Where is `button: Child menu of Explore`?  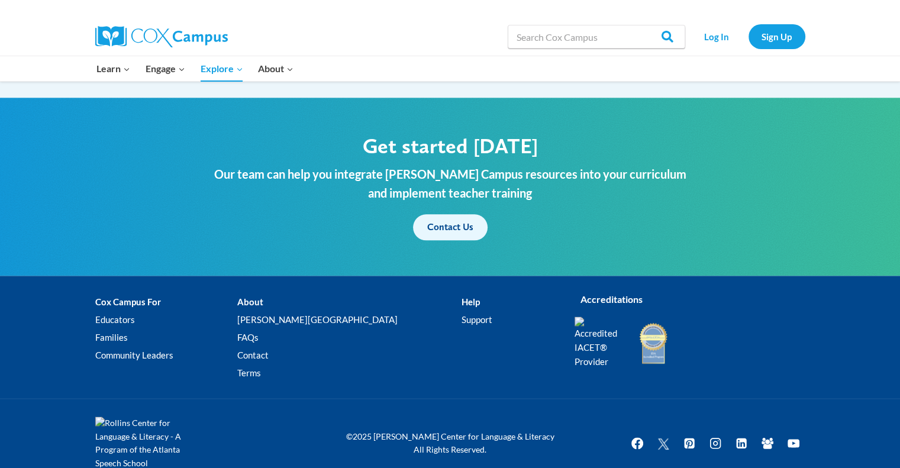
button: Child menu of Explore is located at coordinates (222, 69).